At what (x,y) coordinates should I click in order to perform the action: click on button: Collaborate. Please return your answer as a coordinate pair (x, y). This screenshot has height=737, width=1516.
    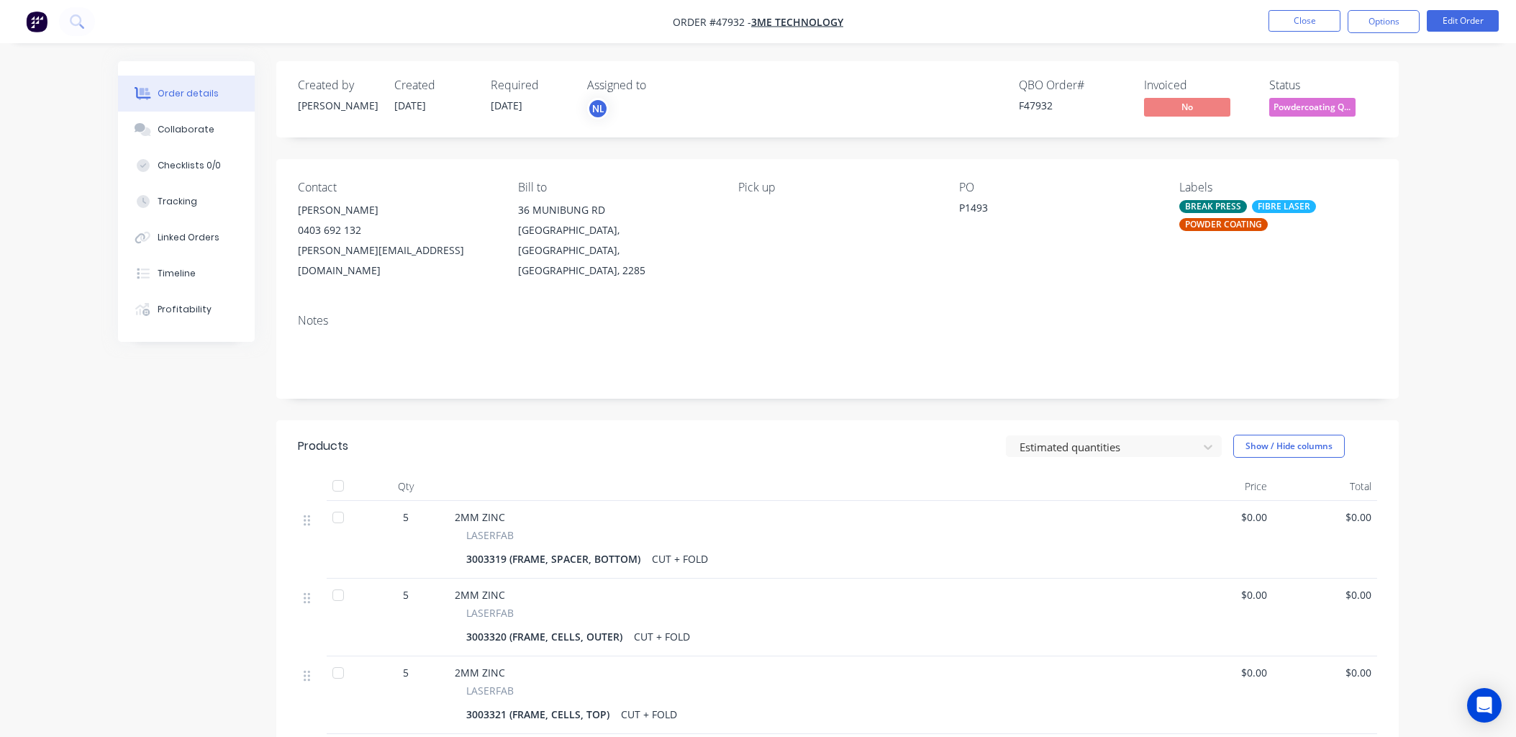
    Looking at the image, I should click on (186, 130).